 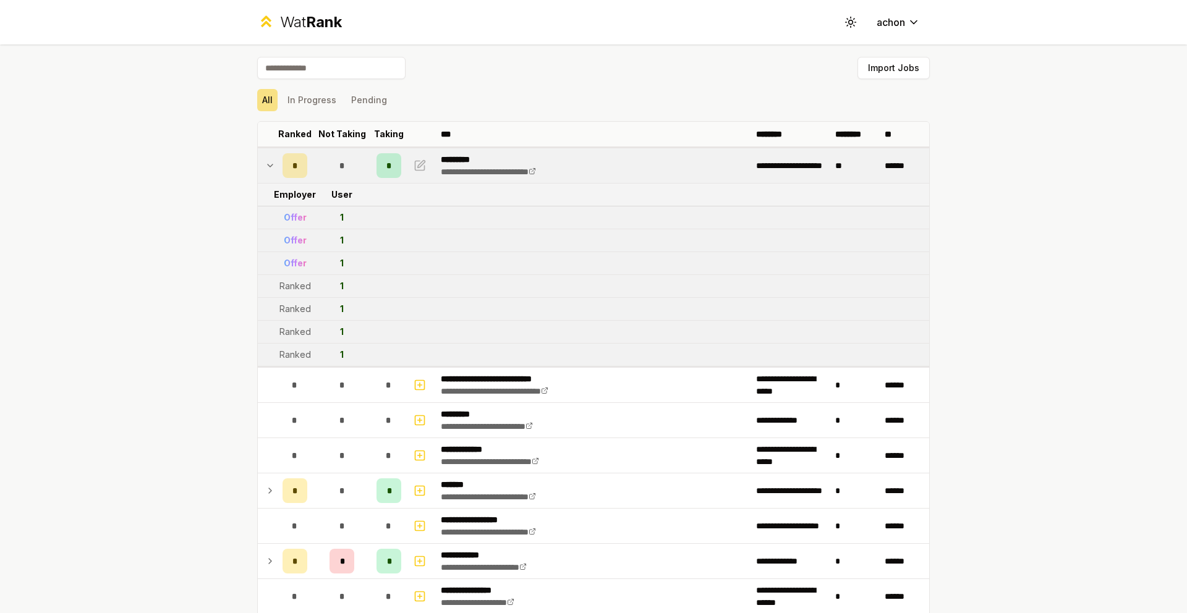 I want to click on td: Employer, so click(x=295, y=195).